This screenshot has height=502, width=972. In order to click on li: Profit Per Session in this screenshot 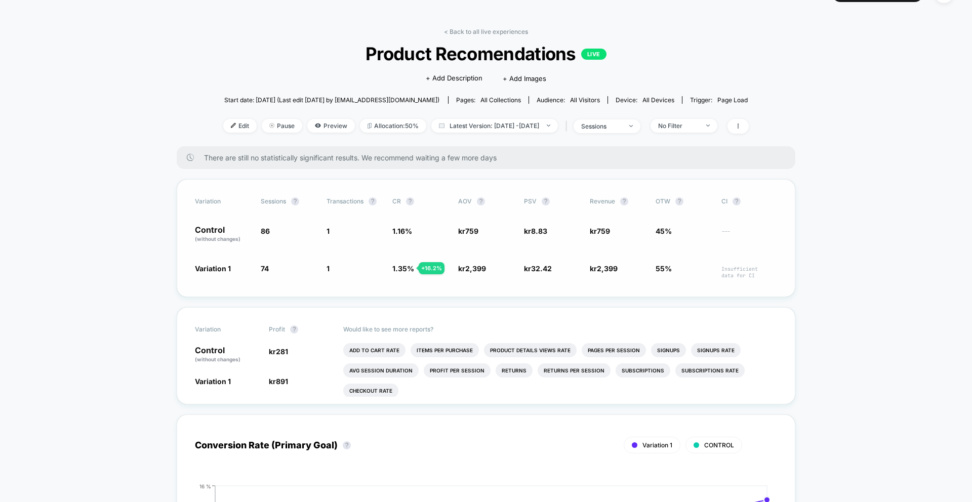, I will do `click(457, 370)`.